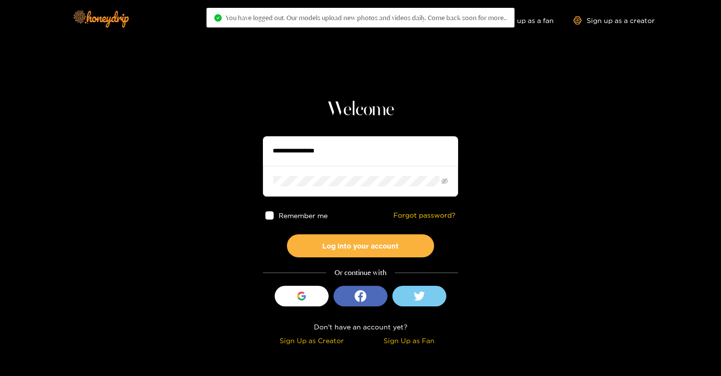  I want to click on span: You have logged out. Our models upload new photos and videos daily. Come back soon for more.., so click(366, 18).